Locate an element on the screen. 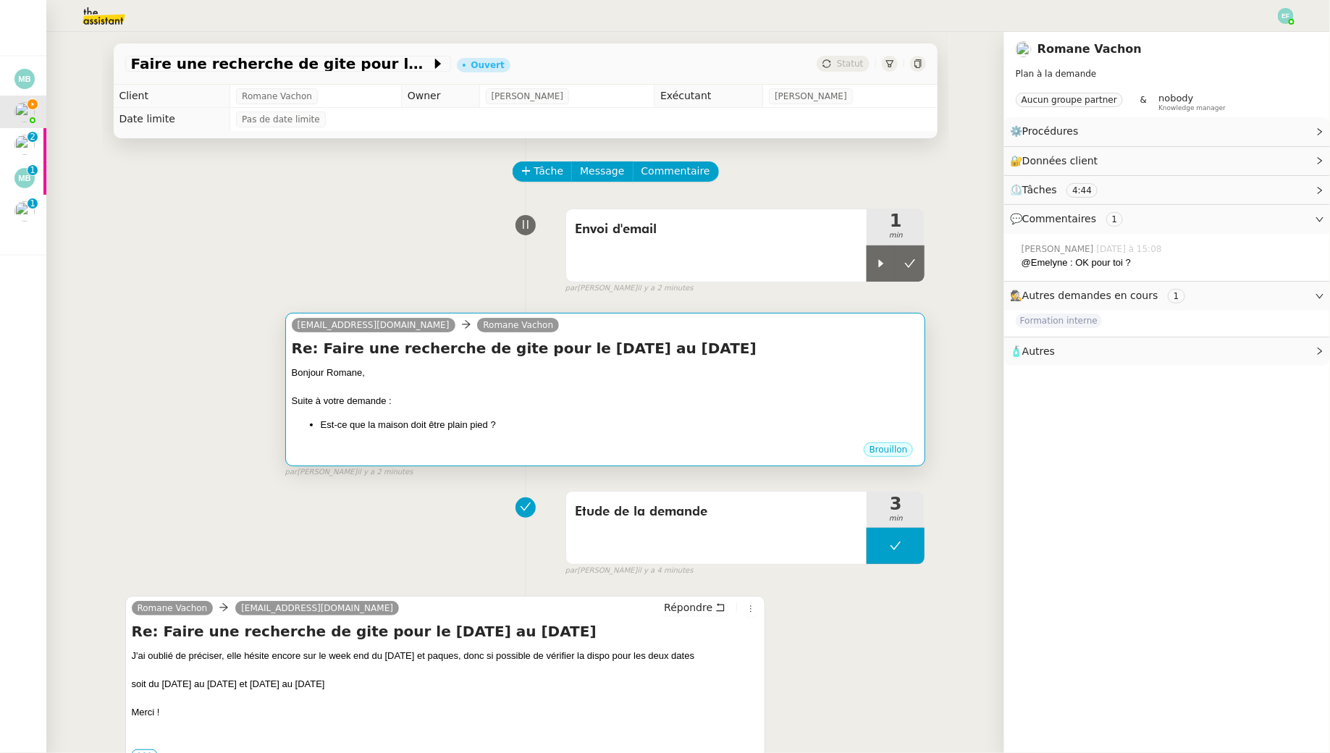 The width and height of the screenshot is (1330, 753). nz-badge-sup: 2 is located at coordinates (33, 137).